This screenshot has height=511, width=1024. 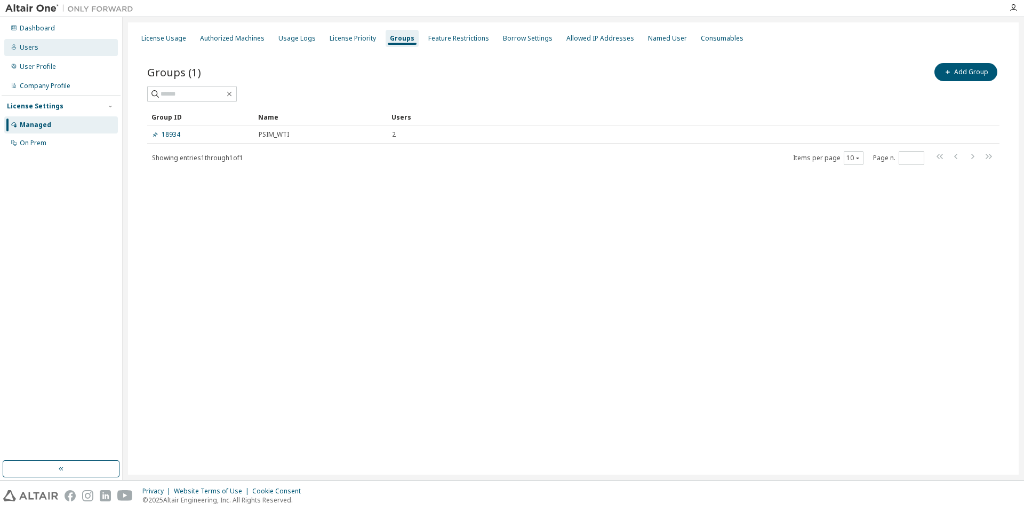 What do you see at coordinates (213, 491) in the screenshot?
I see `div: Website Terms of Use` at bounding box center [213, 491].